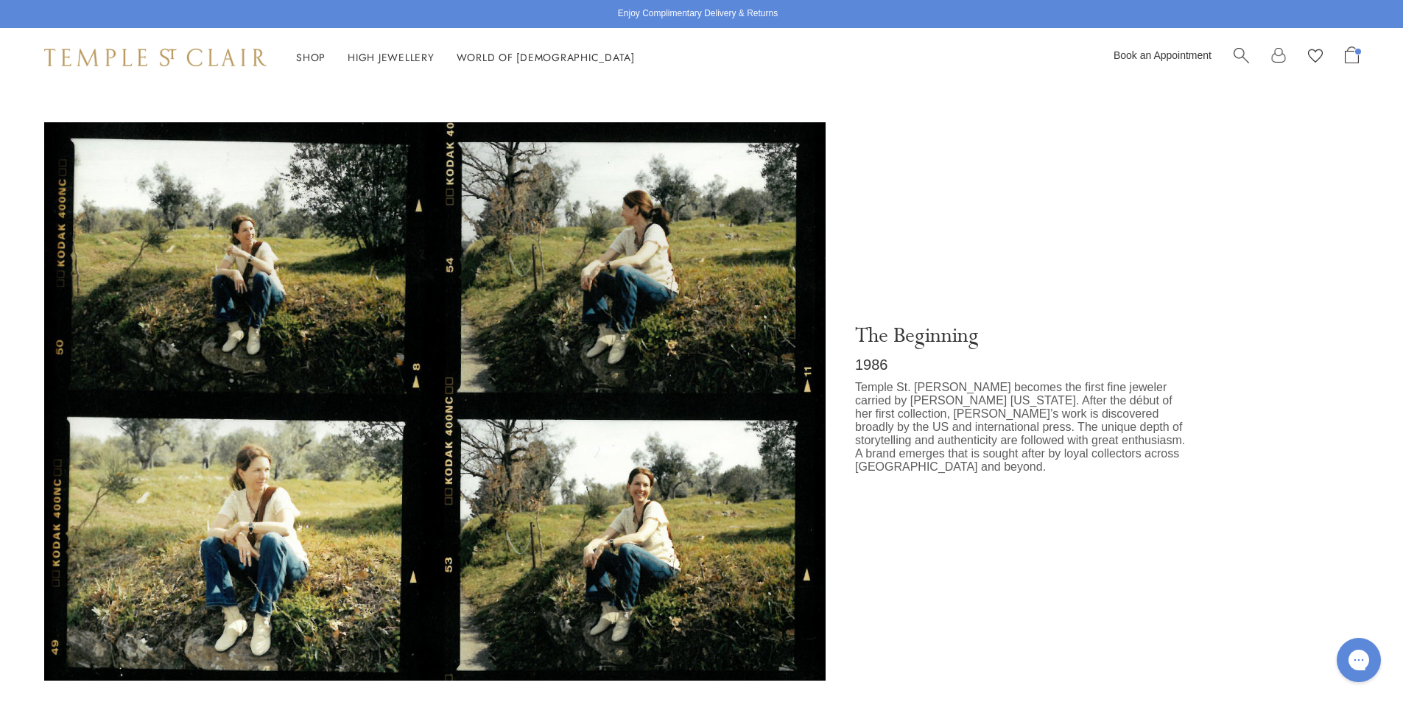 The height and width of the screenshot is (702, 1403). Describe the element at coordinates (1162, 55) in the screenshot. I see `a: Book an Appointment` at that location.